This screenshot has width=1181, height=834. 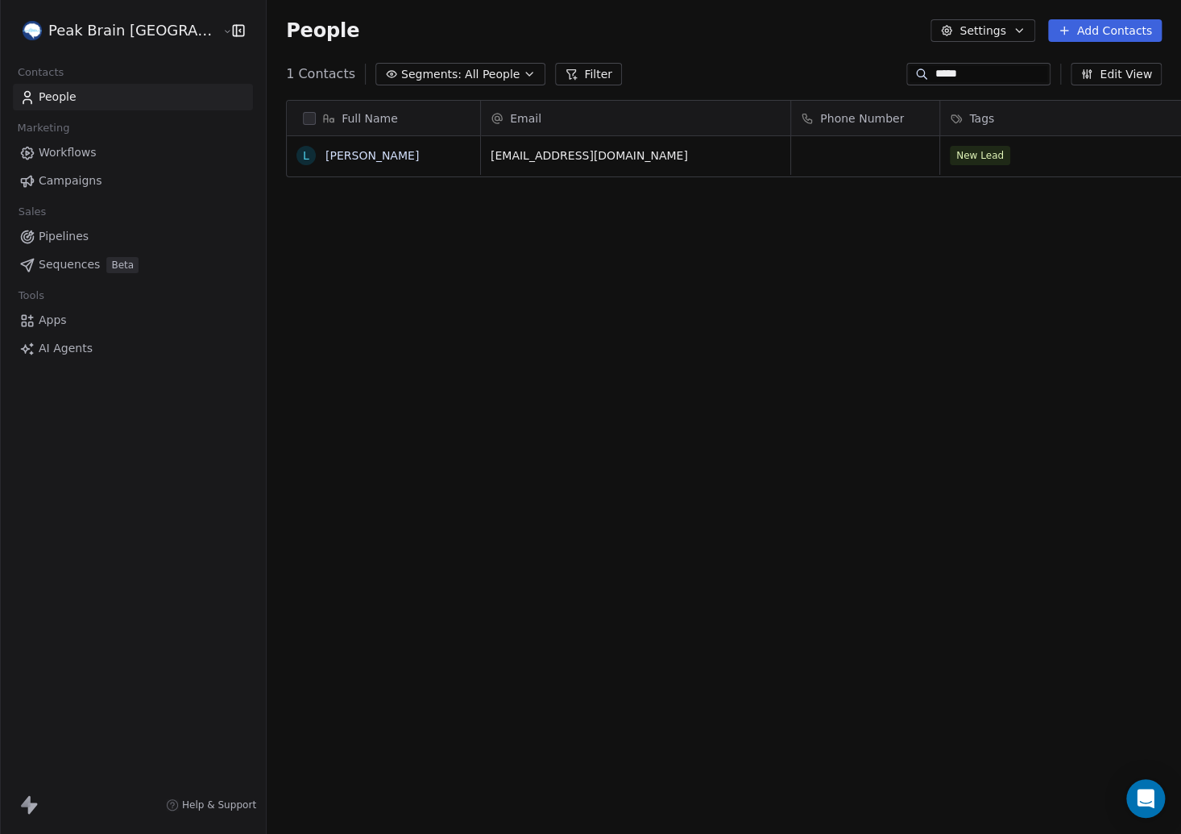 What do you see at coordinates (588, 74) in the screenshot?
I see `button: Filter` at bounding box center [588, 74].